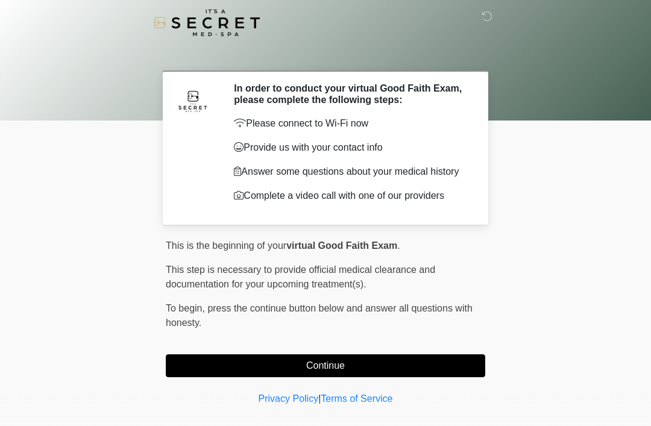  What do you see at coordinates (350, 124) in the screenshot?
I see `p: Please connect to Wi-Fi now` at bounding box center [350, 124].